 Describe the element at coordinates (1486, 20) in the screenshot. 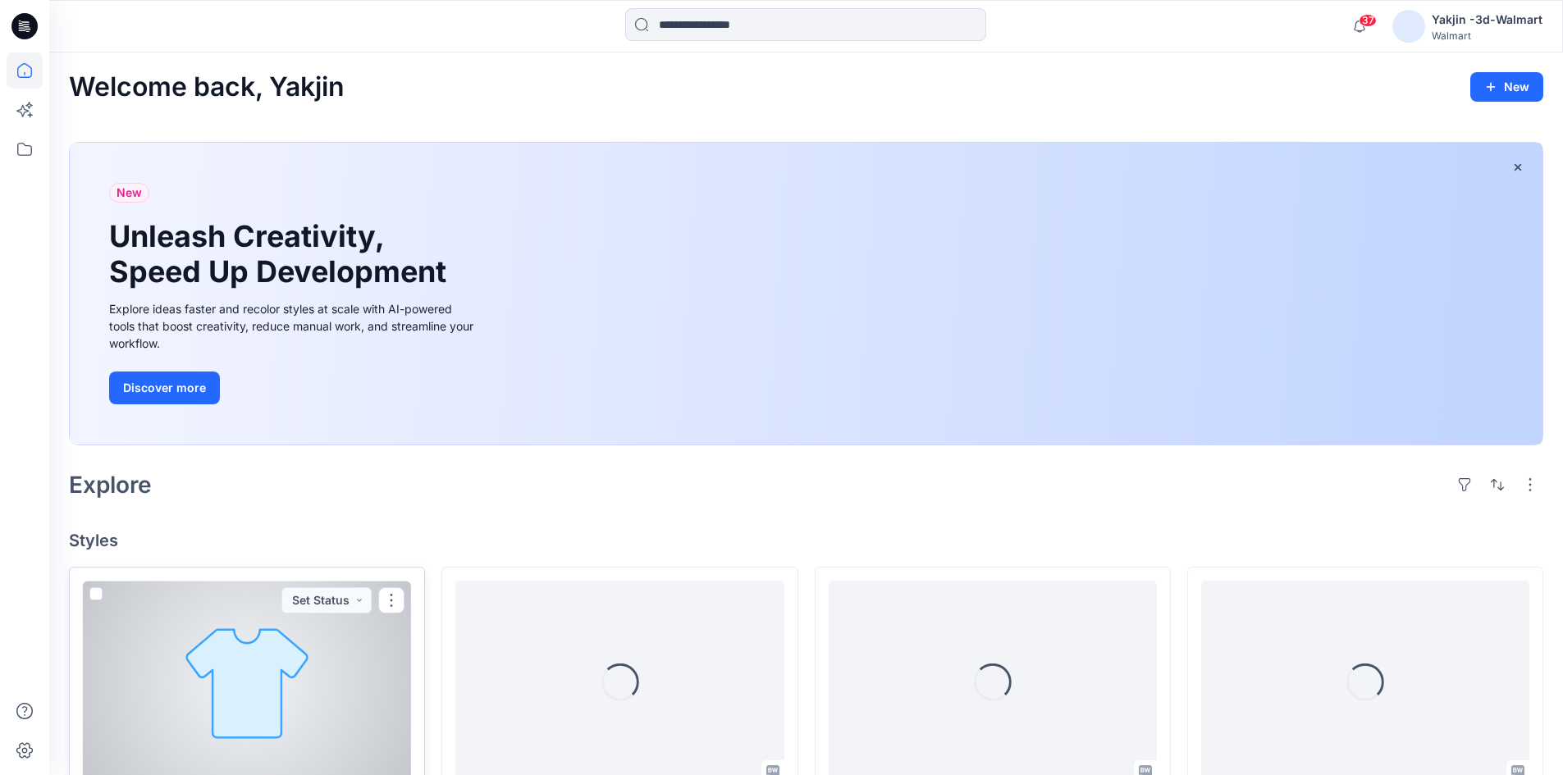

I see `div: Yakjin -3d-Walmart` at that location.